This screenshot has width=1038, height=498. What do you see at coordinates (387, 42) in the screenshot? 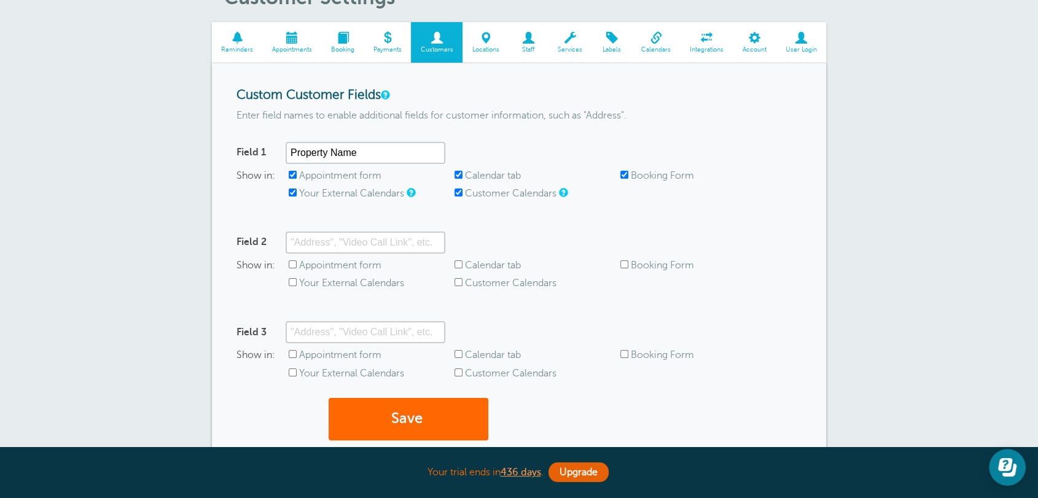
I see `a: Payments` at bounding box center [387, 42].